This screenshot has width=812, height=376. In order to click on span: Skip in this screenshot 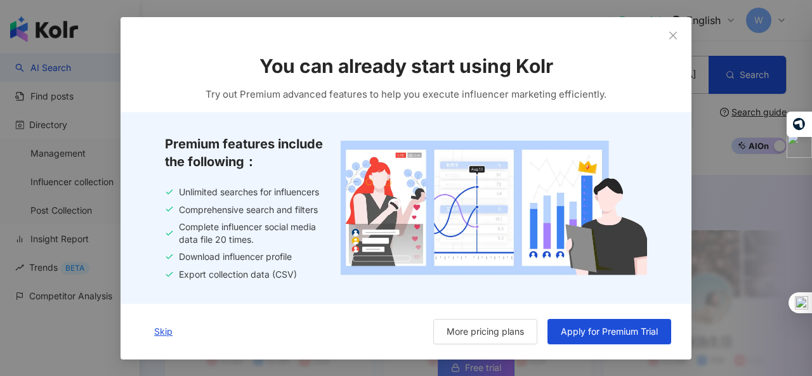, I will do `click(163, 331)`.